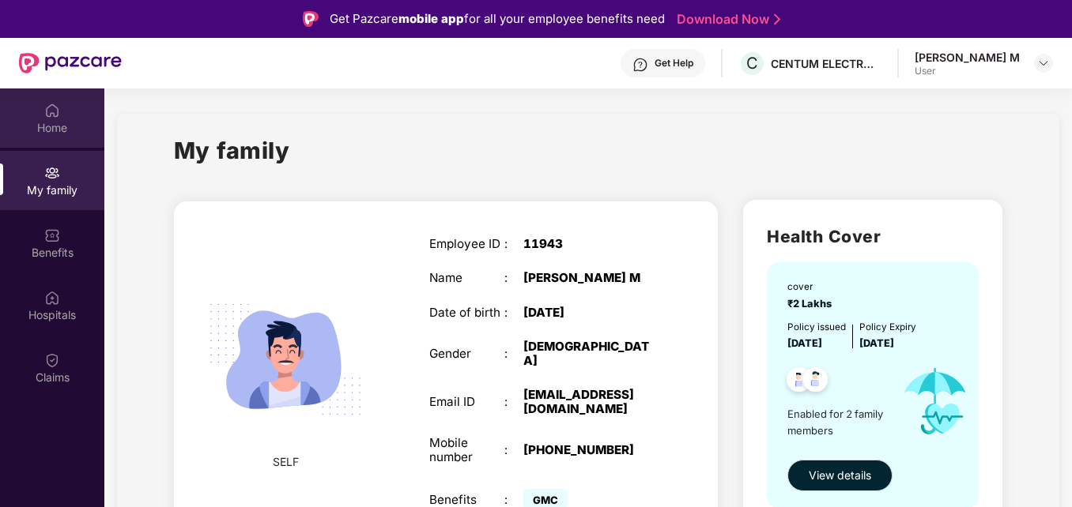  I want to click on div: Name, so click(466, 278).